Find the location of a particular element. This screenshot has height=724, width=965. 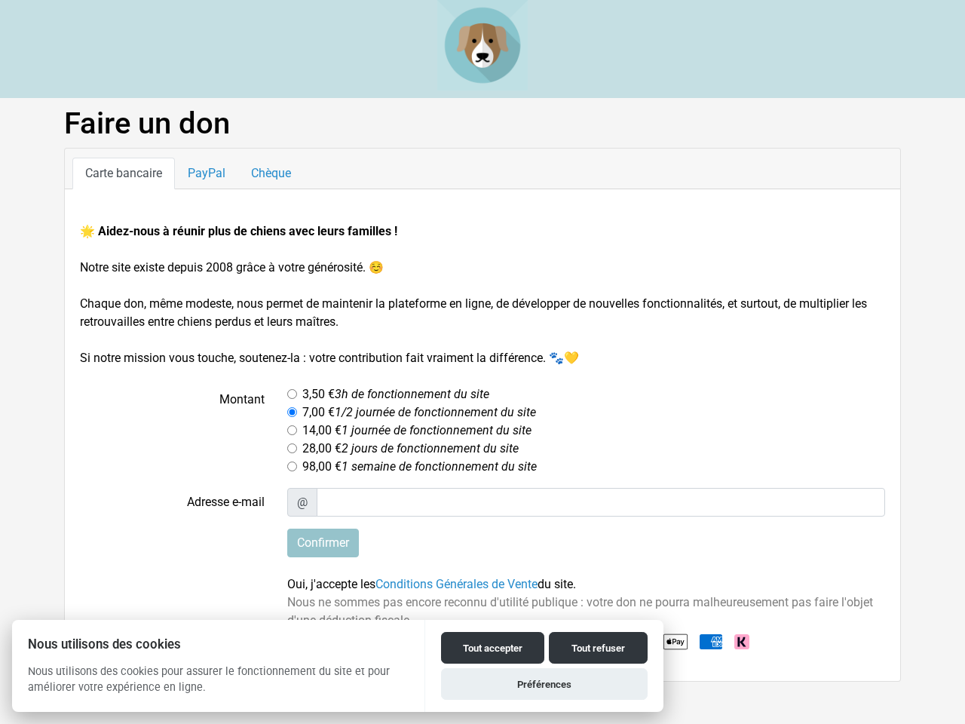

form: Notre site existe depuis 2008 grâce à votre générosité. ☺️ Chaque don, même modeste, nous permet ... is located at coordinates (483, 438).